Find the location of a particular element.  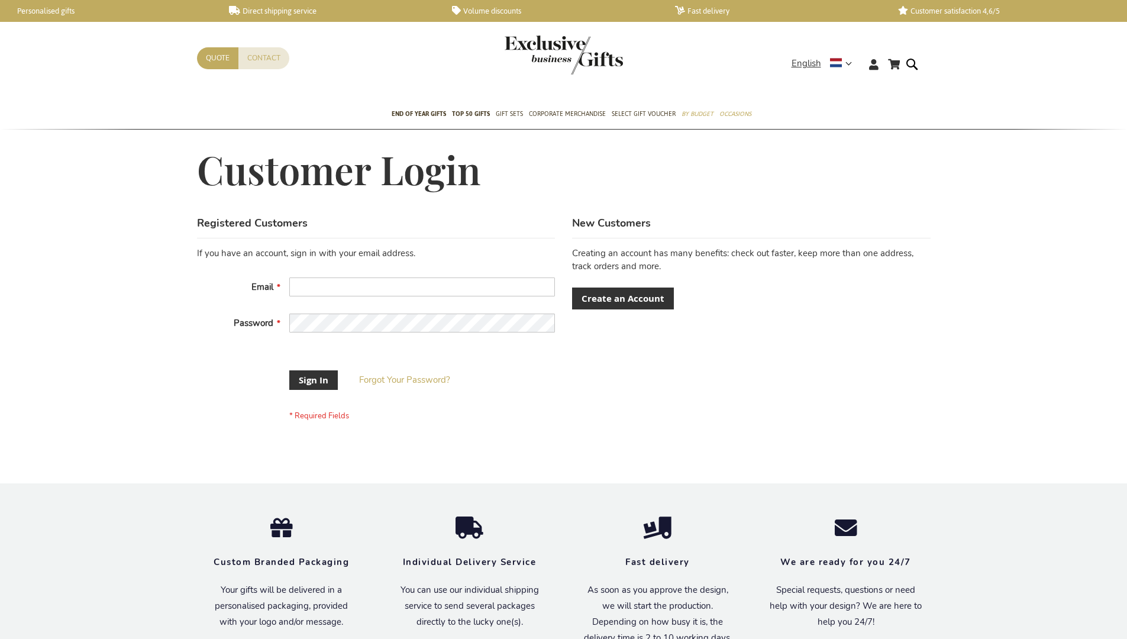

span: Gift Sets is located at coordinates (509, 114).